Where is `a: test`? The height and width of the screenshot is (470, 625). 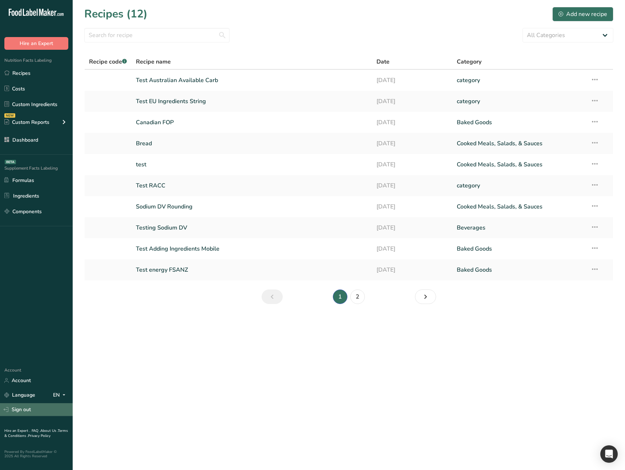
a: test is located at coordinates (252, 165).